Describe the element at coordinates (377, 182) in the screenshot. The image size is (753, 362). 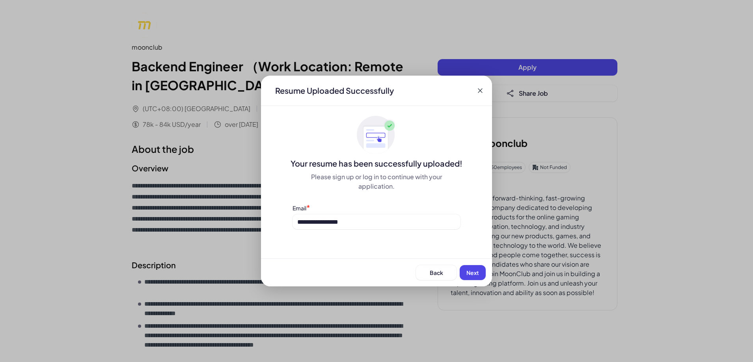
I see `div: Please sign up or log in to continue with your application.` at that location.